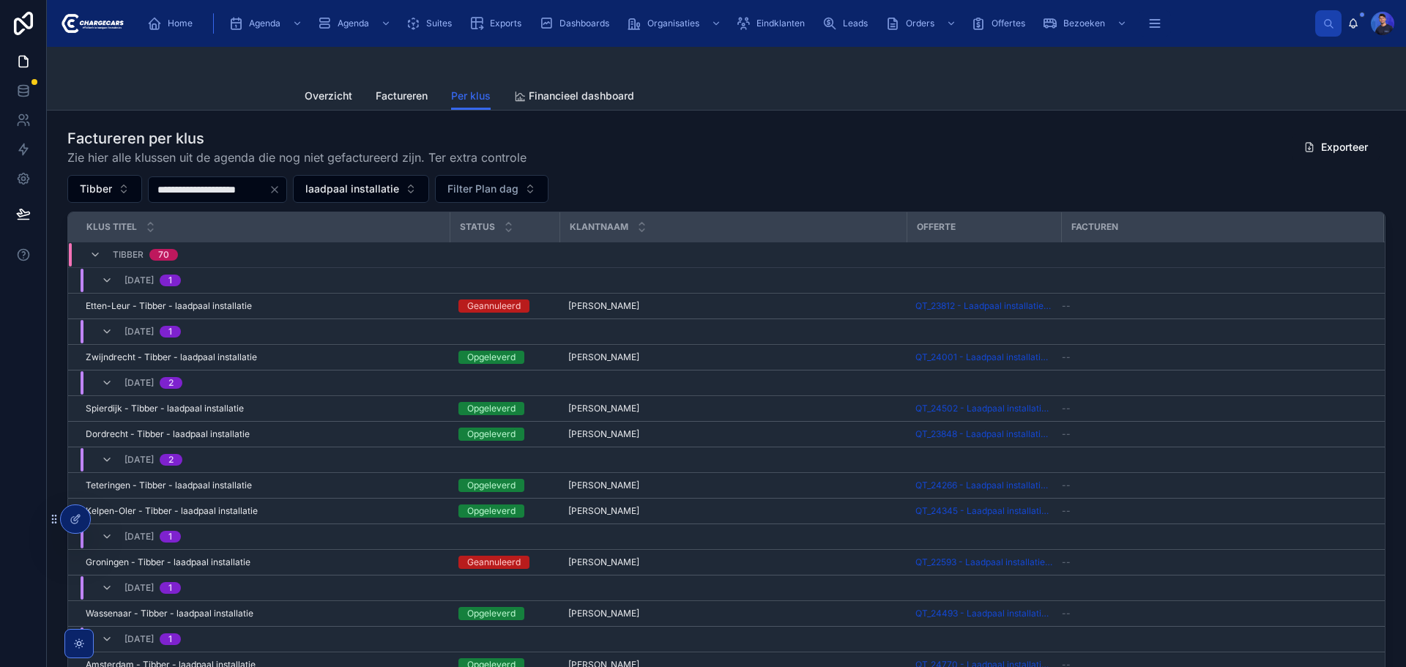 This screenshot has width=1406, height=667. I want to click on span: Status, so click(477, 227).